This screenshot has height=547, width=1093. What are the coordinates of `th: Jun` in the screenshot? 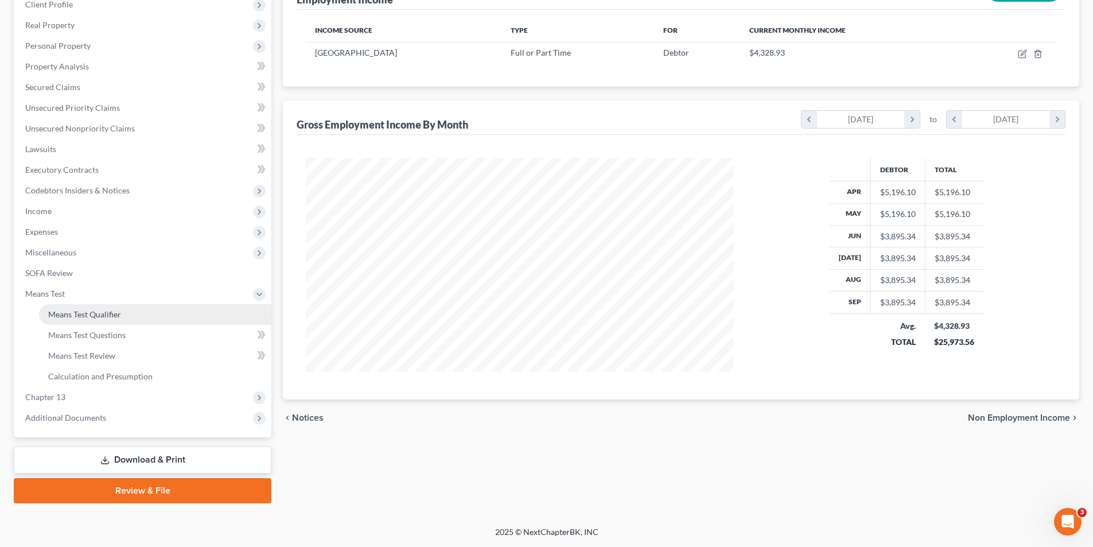 It's located at (850, 236).